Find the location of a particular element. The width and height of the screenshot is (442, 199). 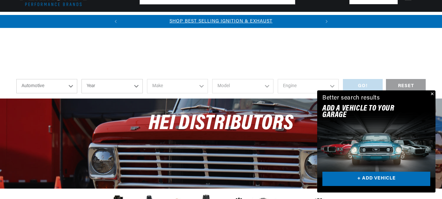

summary: Motorcycle is located at coordinates (353, 20).